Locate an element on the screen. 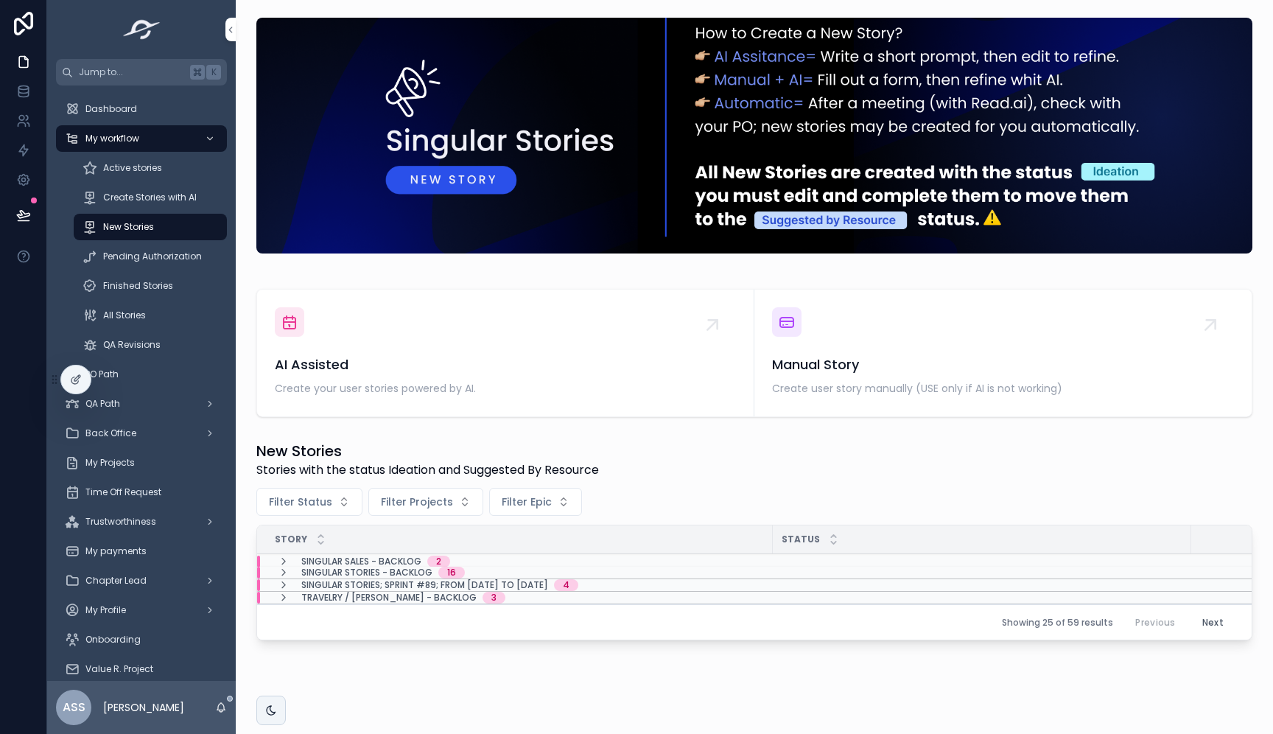 Image resolution: width=1273 pixels, height=734 pixels. span: Showing 25 of 59 results is located at coordinates (1057, 623).